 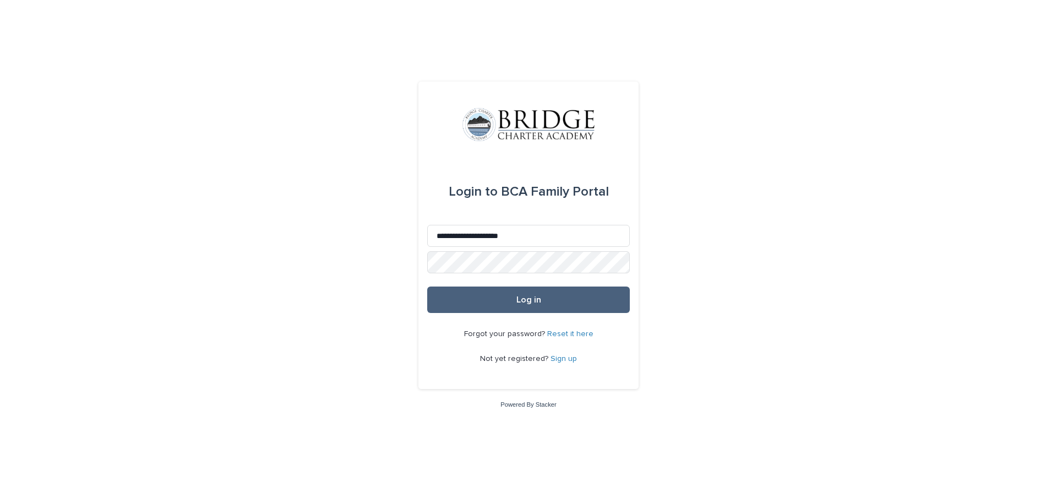 I want to click on img: V1C1m3IdTEidaUdm9Hs0, so click(x=529, y=124).